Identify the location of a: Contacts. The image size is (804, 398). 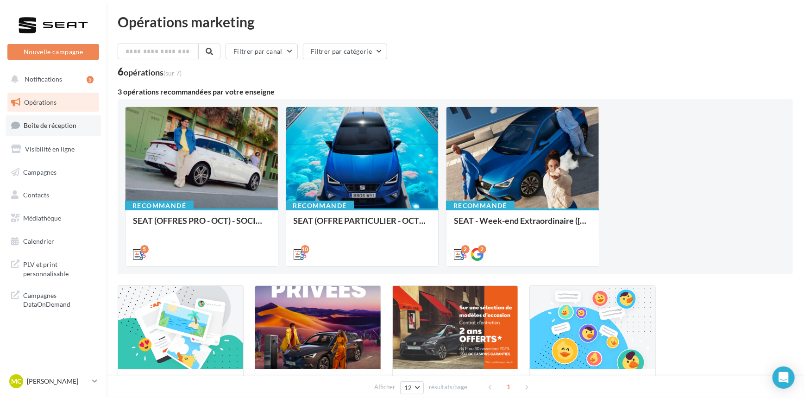
(53, 195).